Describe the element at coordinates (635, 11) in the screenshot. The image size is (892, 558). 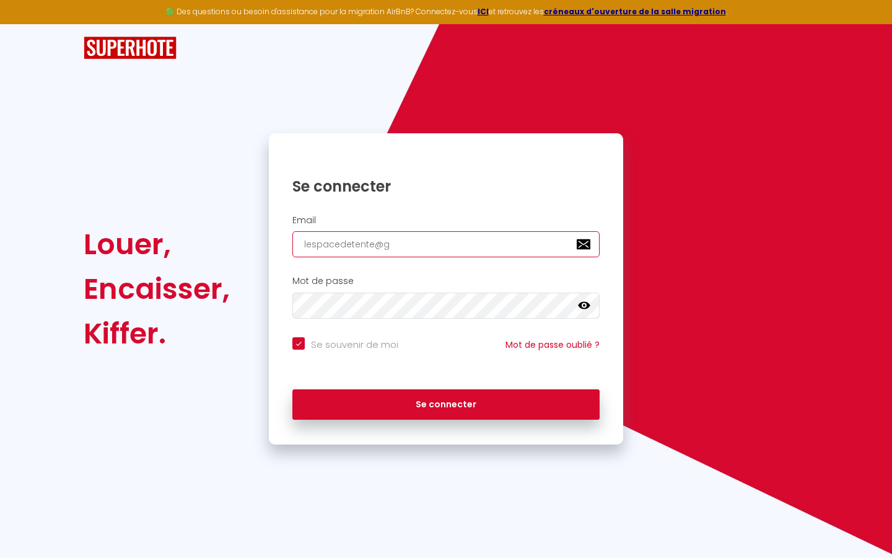
I see `a: créneaux d'ouverture de la salle migration` at that location.